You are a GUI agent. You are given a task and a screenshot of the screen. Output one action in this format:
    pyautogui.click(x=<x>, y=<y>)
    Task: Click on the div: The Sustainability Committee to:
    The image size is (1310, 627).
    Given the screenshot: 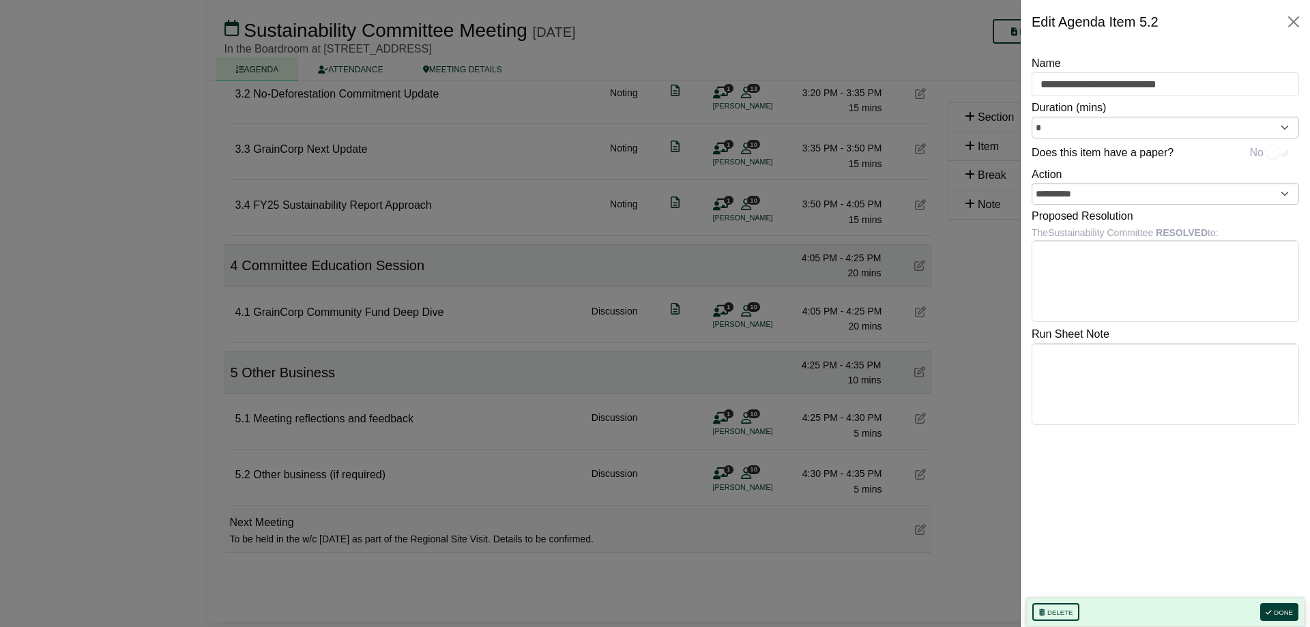 What is the action you would take?
    pyautogui.click(x=1165, y=233)
    